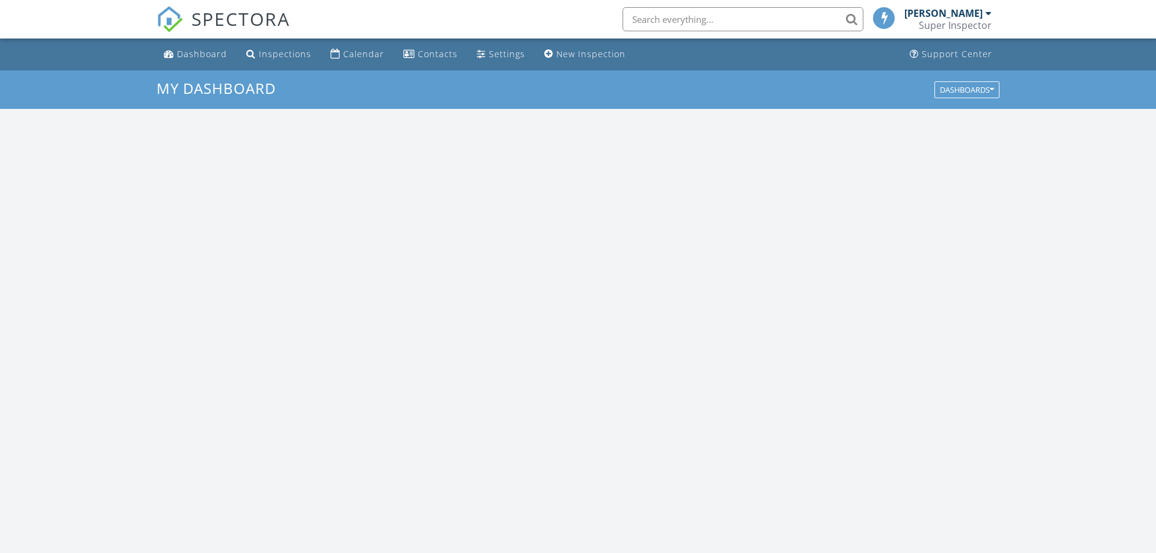 The width and height of the screenshot is (1156, 553). What do you see at coordinates (584, 54) in the screenshot?
I see `a: New Inspection` at bounding box center [584, 54].